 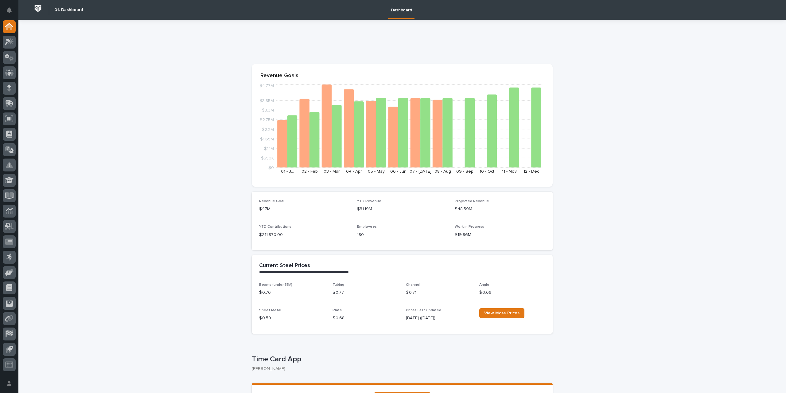 What do you see at coordinates (500, 235) in the screenshot?
I see `p: $19.86M` at bounding box center [500, 235].